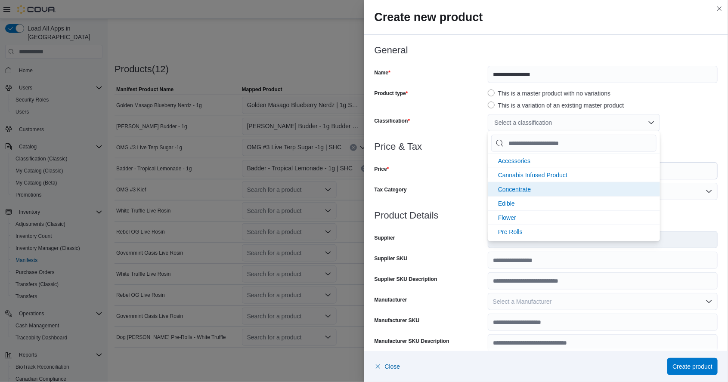  What do you see at coordinates (382, 73) in the screenshot?
I see `label: Name` at bounding box center [382, 73].